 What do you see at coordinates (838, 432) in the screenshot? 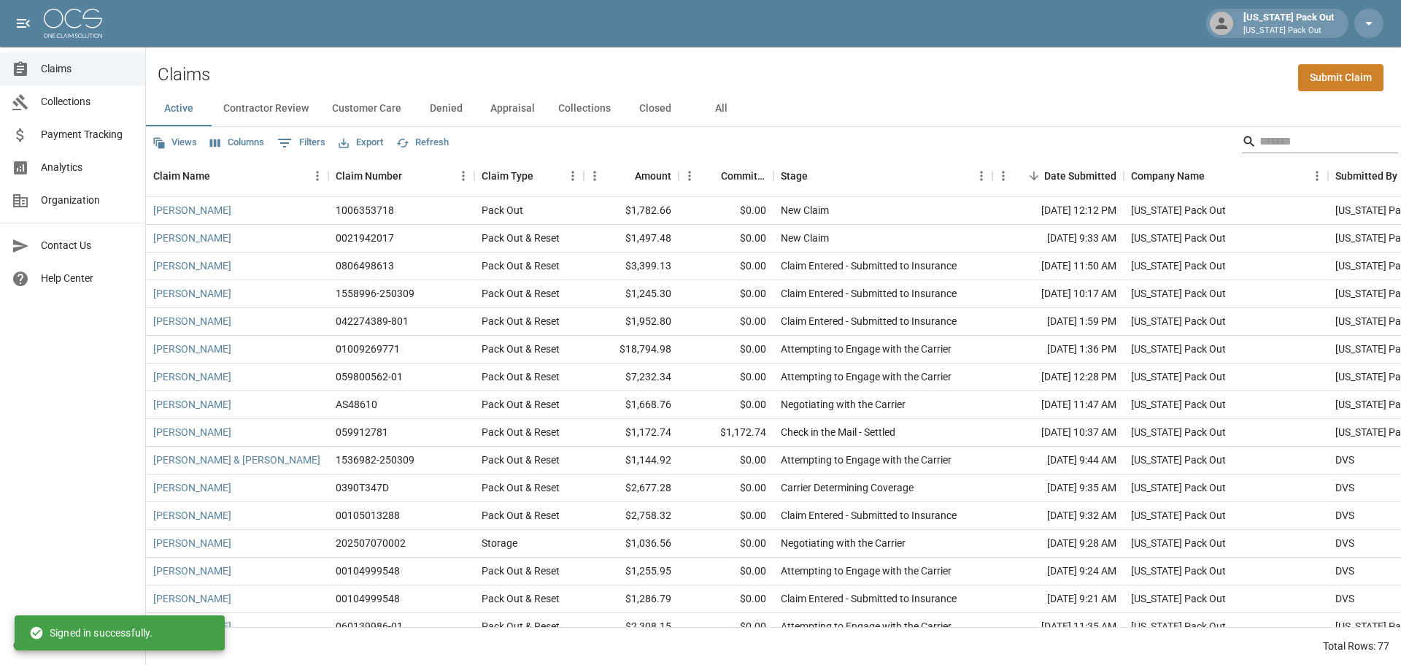
I see `div: Check in the Mail - Settled` at bounding box center [838, 432].